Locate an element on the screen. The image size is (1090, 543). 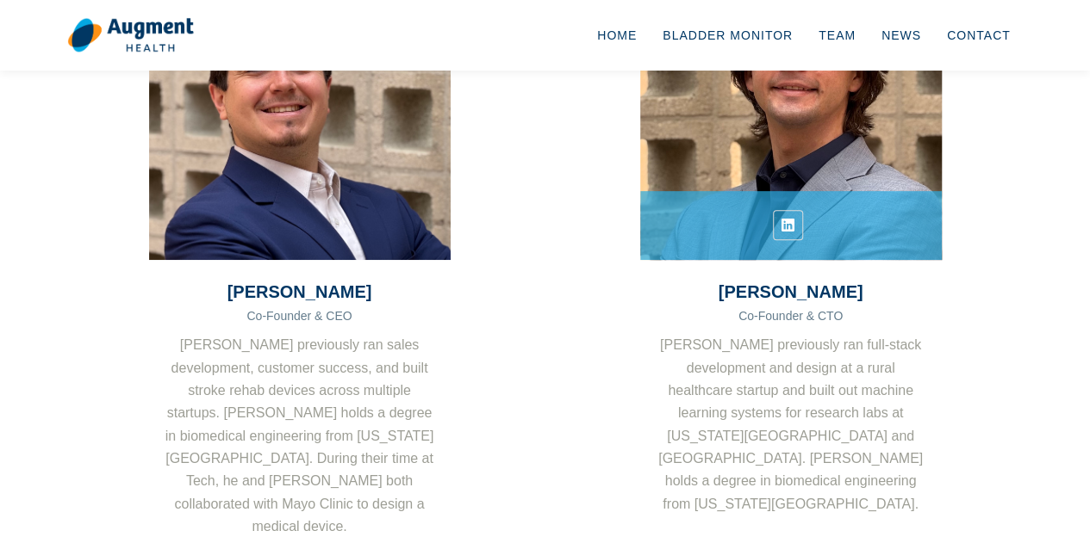
a: News is located at coordinates (901, 35).